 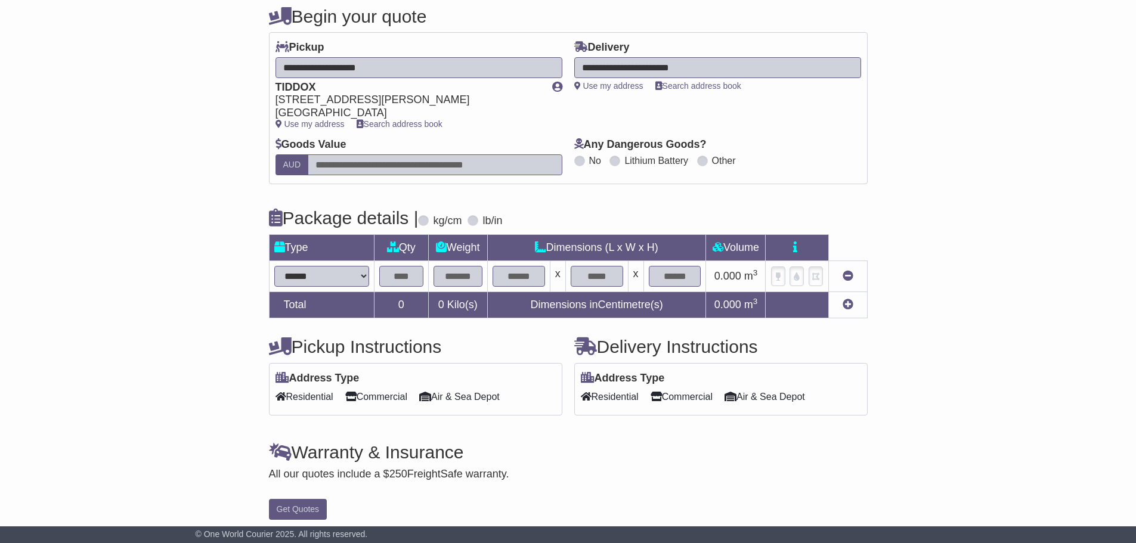 What do you see at coordinates (492, 221) in the screenshot?
I see `label: lb/in` at bounding box center [492, 221].